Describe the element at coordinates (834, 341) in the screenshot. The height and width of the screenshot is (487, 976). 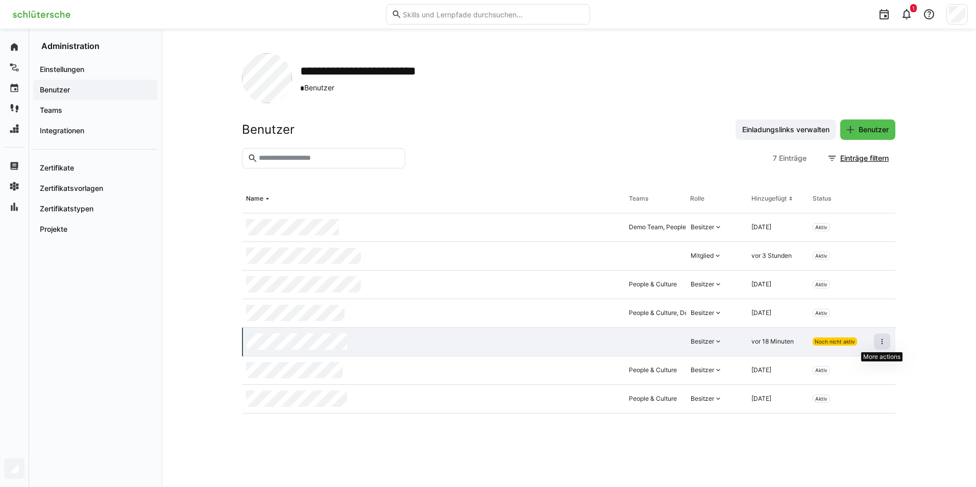
I see `span: Noch nicht aktiv` at that location.